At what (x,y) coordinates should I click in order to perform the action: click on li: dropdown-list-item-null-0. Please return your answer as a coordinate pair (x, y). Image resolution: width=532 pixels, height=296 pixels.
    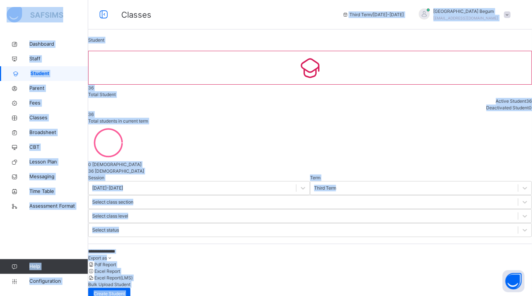
    Looking at the image, I should click on (310, 264).